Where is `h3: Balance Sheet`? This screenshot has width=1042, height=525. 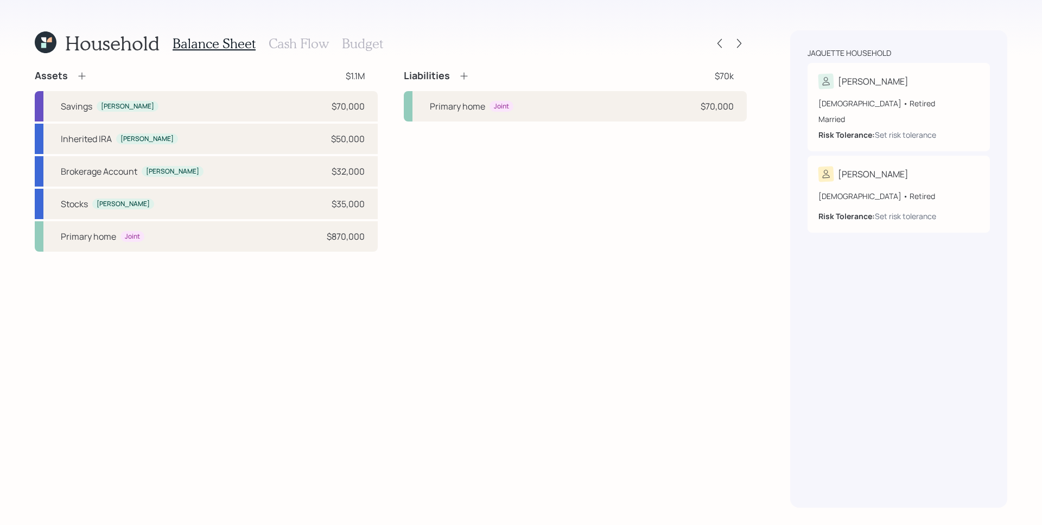
h3: Balance Sheet is located at coordinates (214, 43).